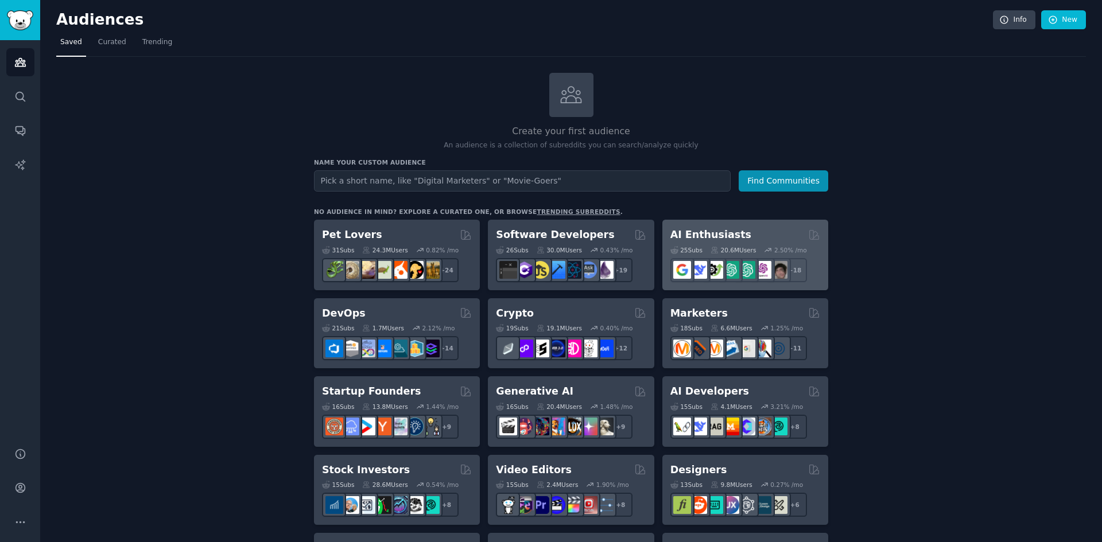 Image resolution: width=1102 pixels, height=542 pixels. Describe the element at coordinates (112, 45) in the screenshot. I see `a: Curated` at that location.